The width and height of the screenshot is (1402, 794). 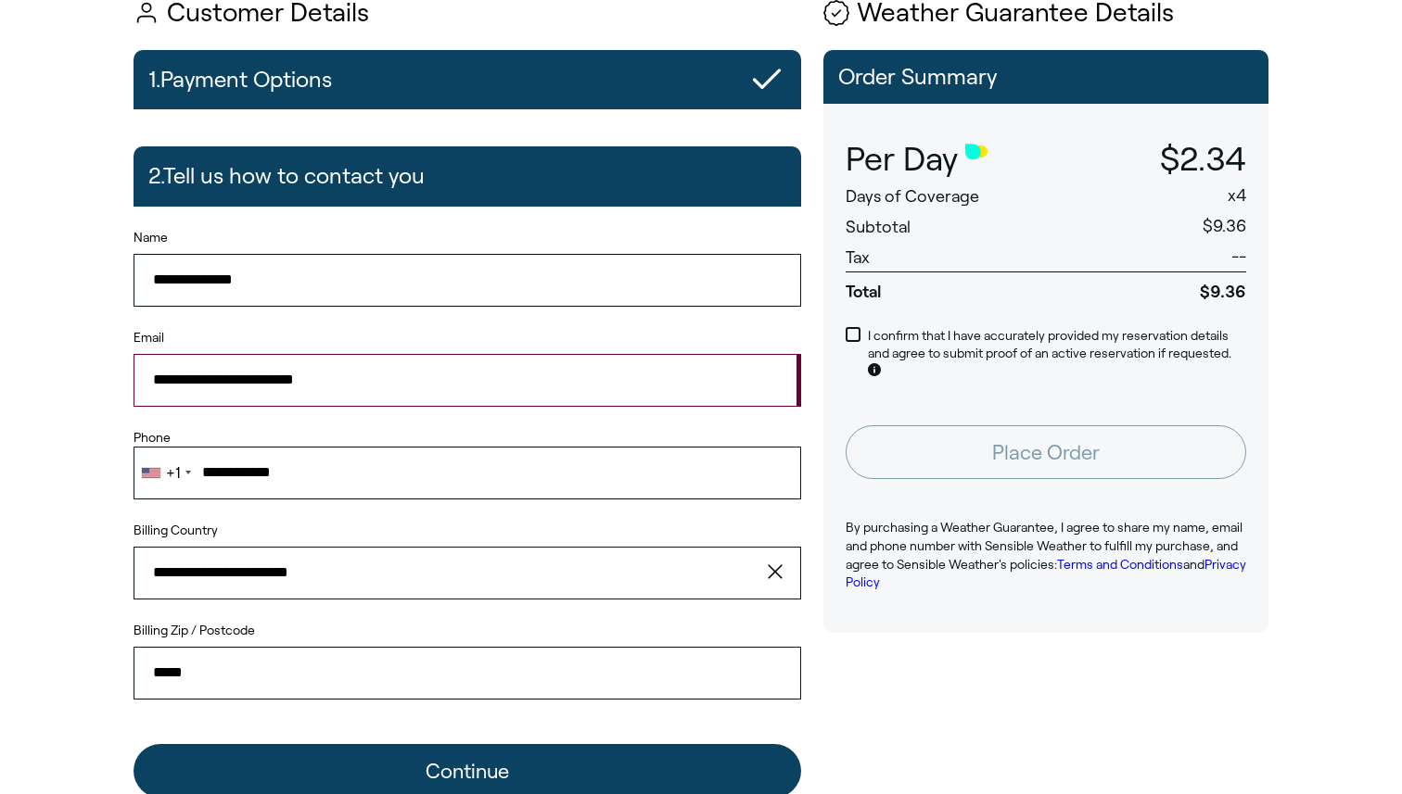 I want to click on div: Telephone country code, so click(x=165, y=473).